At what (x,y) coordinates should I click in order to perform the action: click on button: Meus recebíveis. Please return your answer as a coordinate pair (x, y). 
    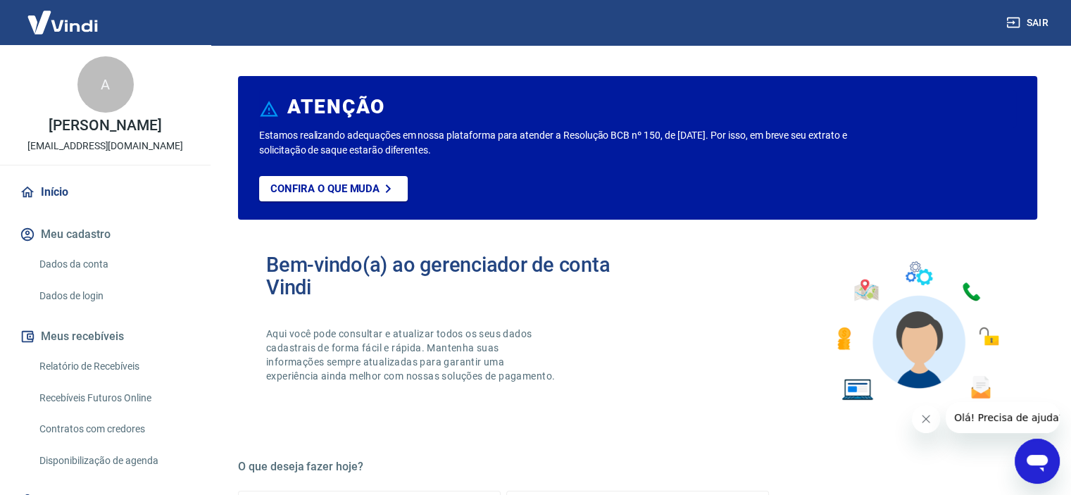
    Looking at the image, I should click on (105, 337).